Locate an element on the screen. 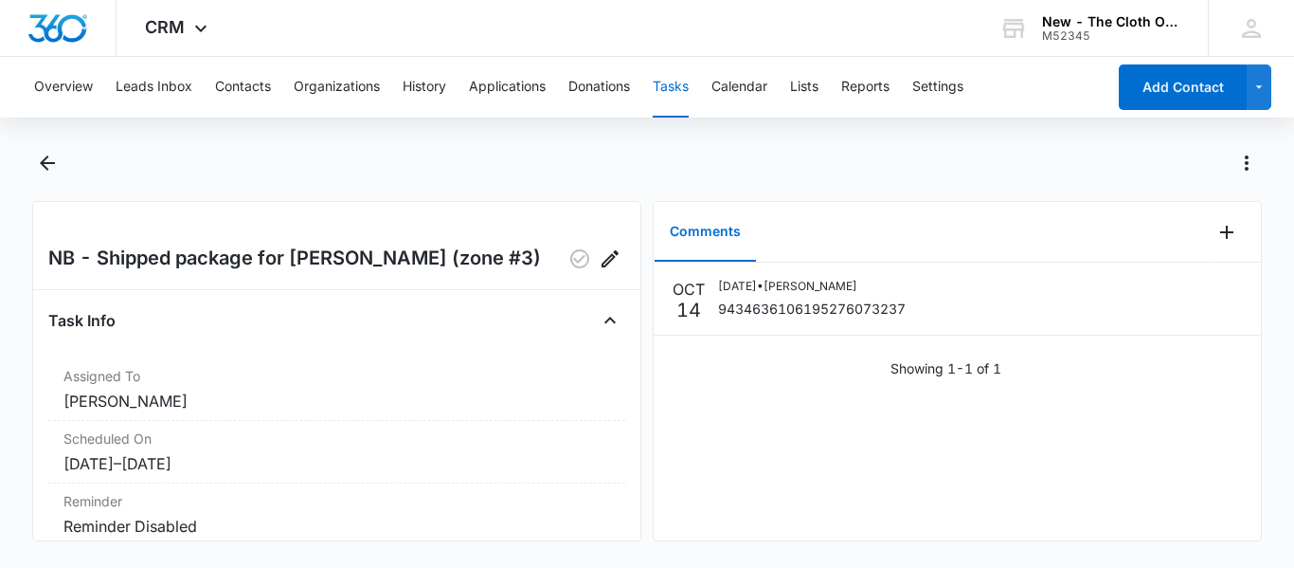 The width and height of the screenshot is (1294, 568). dd: Reminder Disabled is located at coordinates (336, 526).